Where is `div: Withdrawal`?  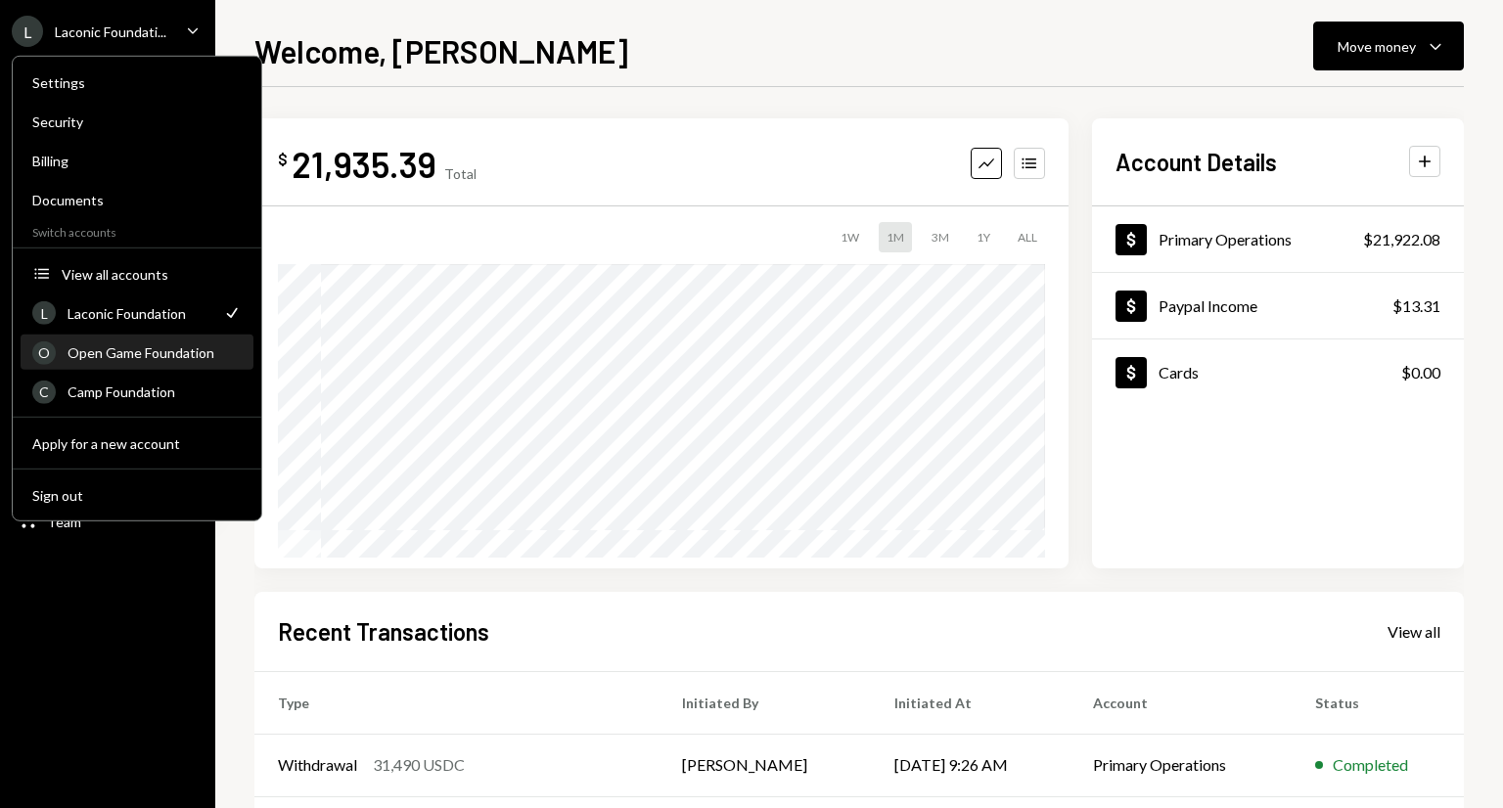
div: Withdrawal is located at coordinates (317, 765).